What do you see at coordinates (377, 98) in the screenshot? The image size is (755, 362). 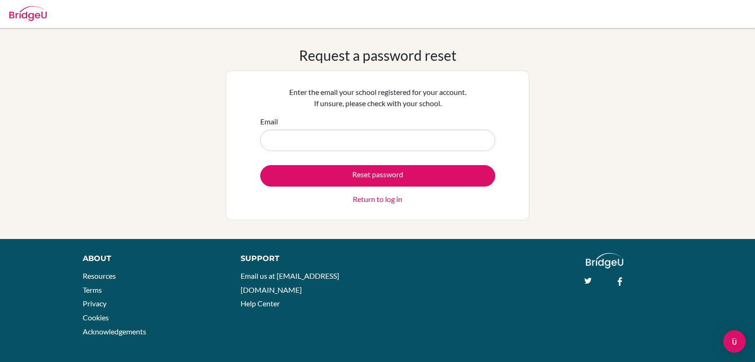 I see `p: Enter the email your school registered for your account. If unsure, please check with your school.` at bounding box center [377, 98].